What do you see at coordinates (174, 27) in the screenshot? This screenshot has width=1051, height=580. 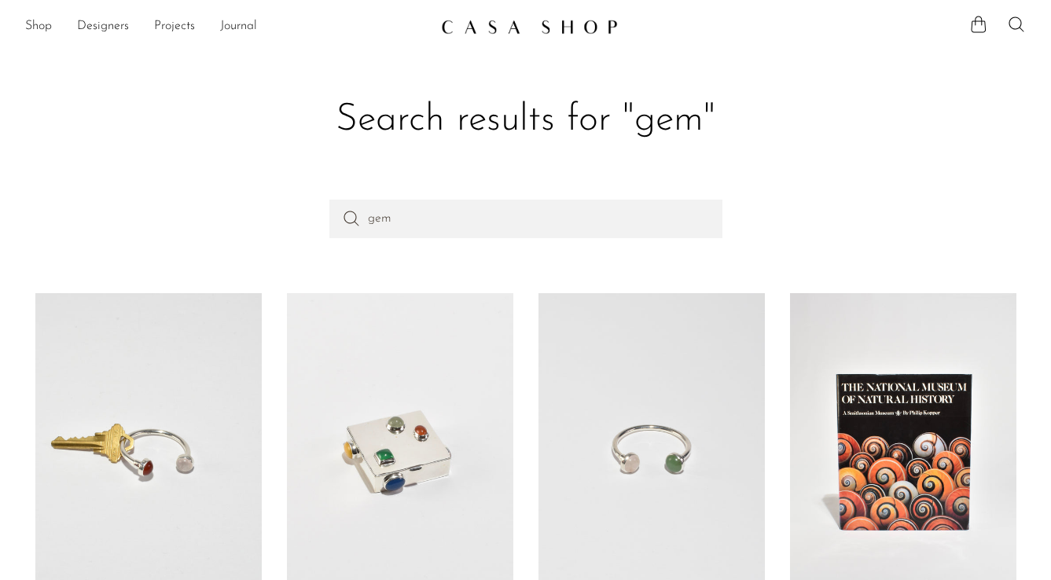 I see `a: Projects` at bounding box center [174, 27].